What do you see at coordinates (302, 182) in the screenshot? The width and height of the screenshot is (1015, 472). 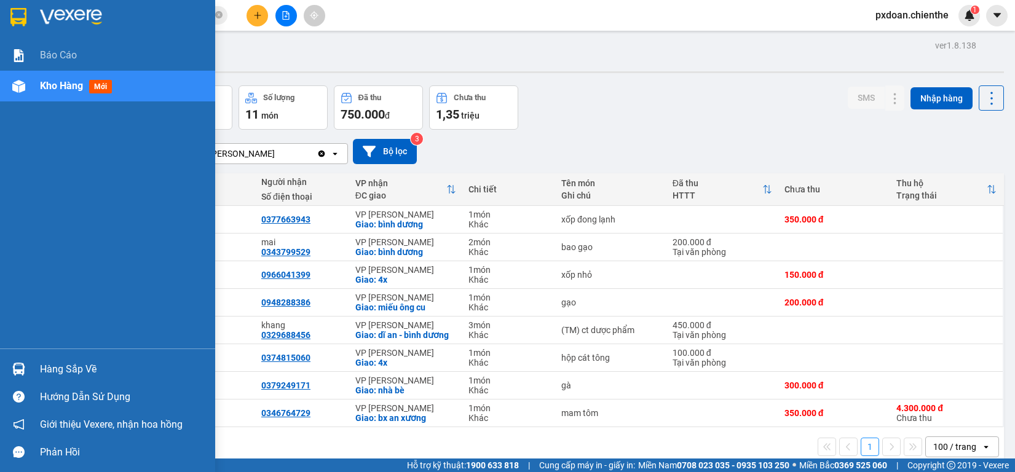 I see `div: Người nhận` at bounding box center [302, 182].